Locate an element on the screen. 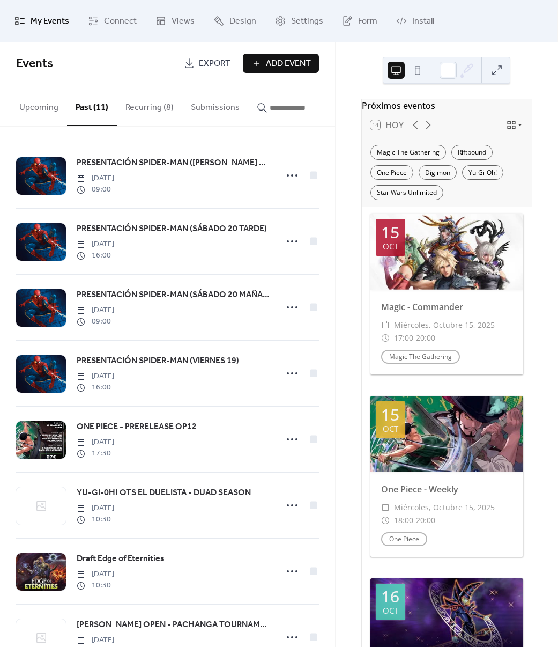 This screenshot has height=647, width=558. span: Export is located at coordinates (214, 64).